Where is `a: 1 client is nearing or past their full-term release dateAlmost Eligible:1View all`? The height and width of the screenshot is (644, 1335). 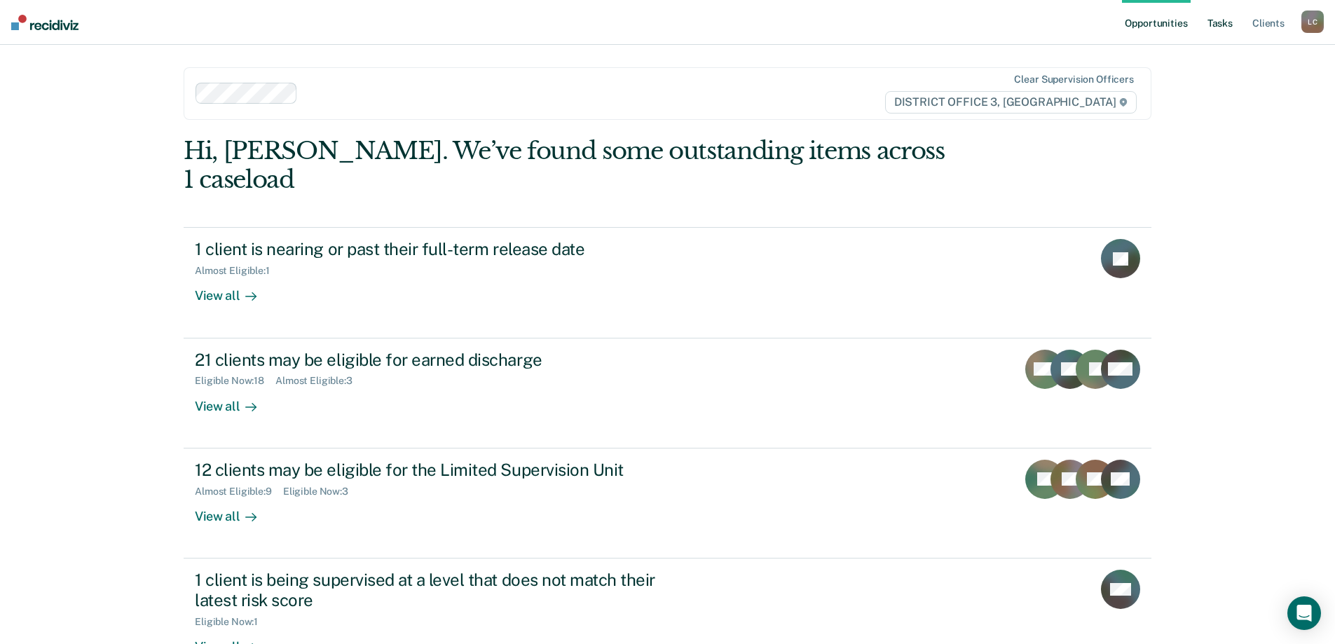
a: 1 client is nearing or past their full-term release dateAlmost Eligible:1View all is located at coordinates (667, 282).